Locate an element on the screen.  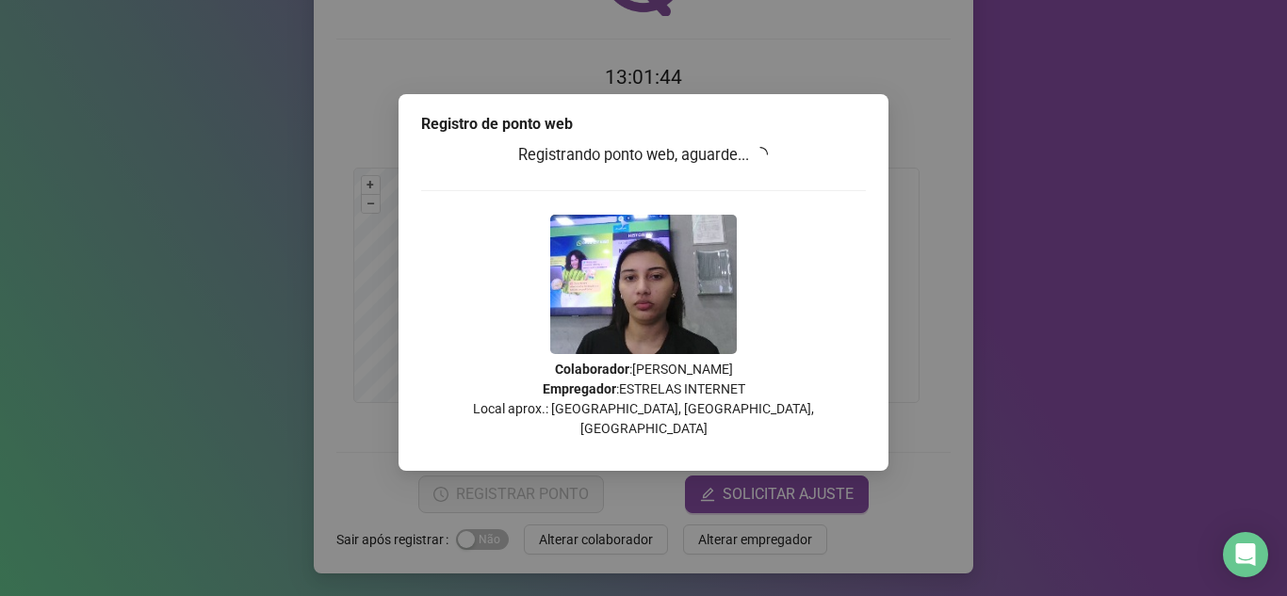
img: Z is located at coordinates (643, 284).